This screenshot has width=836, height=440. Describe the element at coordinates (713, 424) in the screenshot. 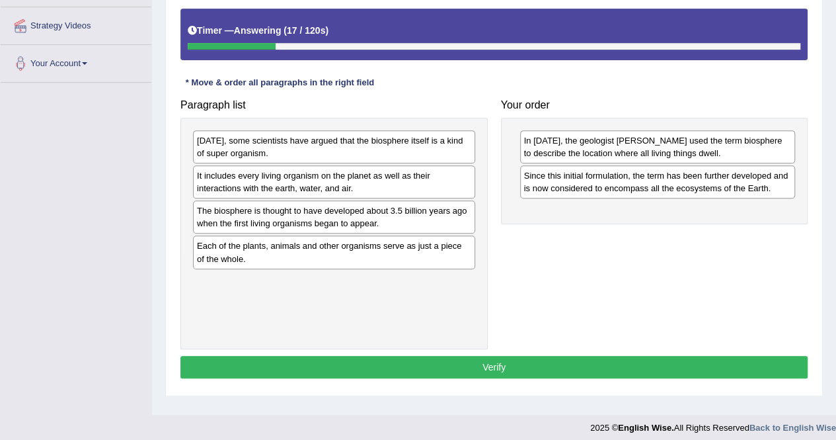

I see `div: 2025 © All Rights Reserved` at that location.